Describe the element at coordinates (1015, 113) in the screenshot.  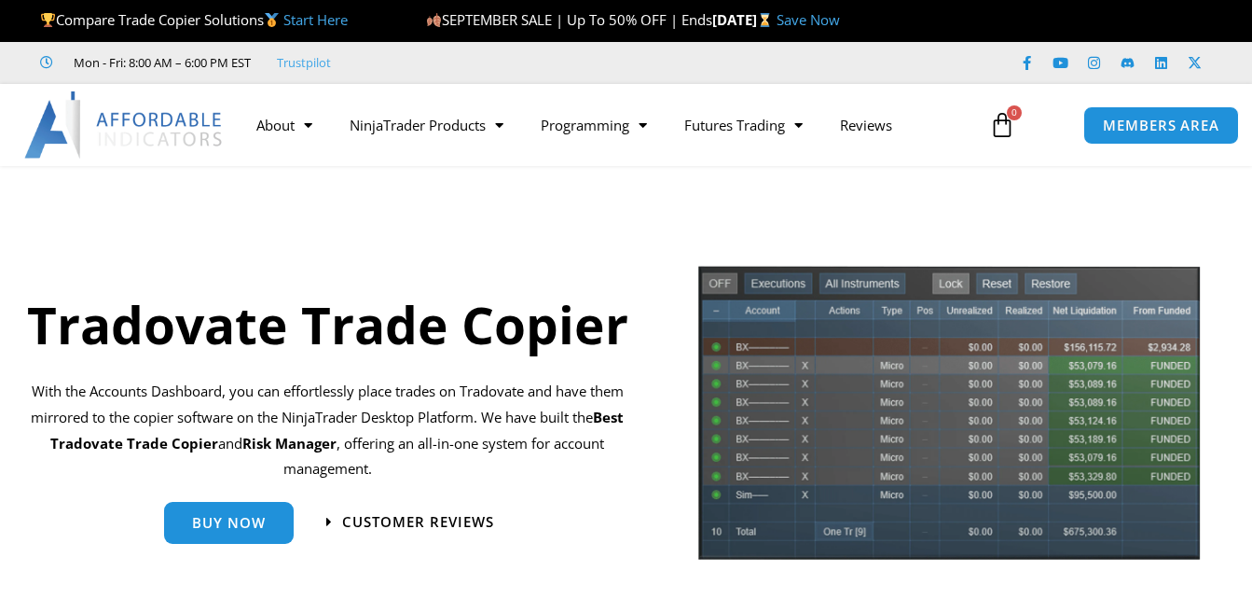
I see `span: 0` at that location.